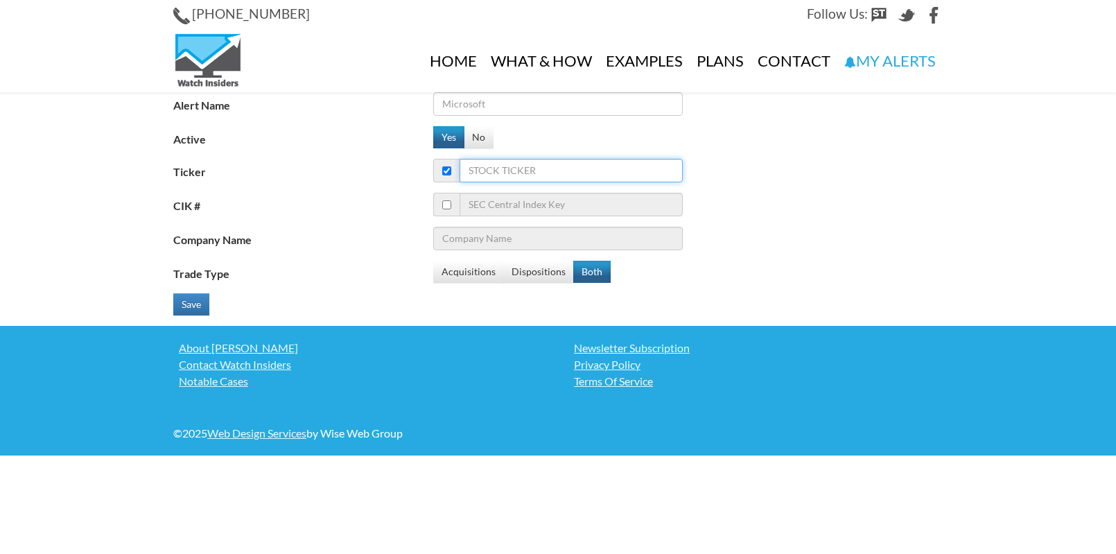 Image resolution: width=1116 pixels, height=554 pixels. Describe the element at coordinates (539, 272) in the screenshot. I see `button: Dispositions` at that location.